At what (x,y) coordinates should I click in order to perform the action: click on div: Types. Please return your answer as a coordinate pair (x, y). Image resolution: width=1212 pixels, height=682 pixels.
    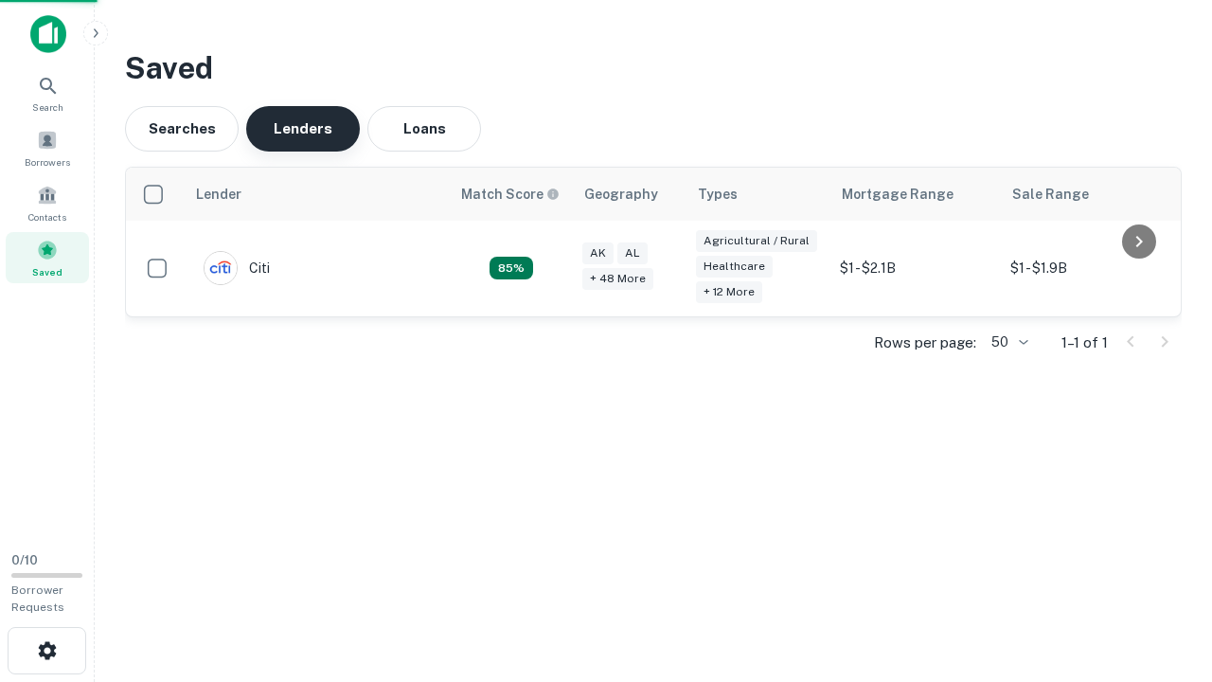
    Looking at the image, I should click on (718, 194).